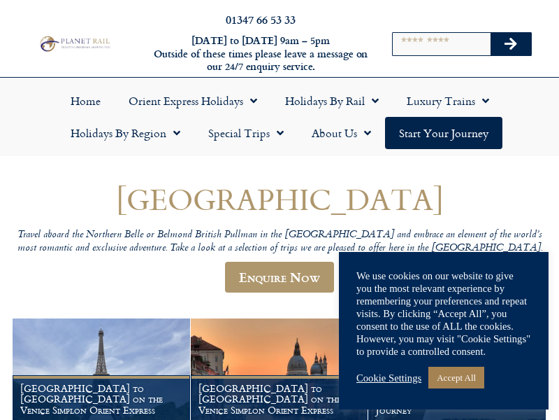 The width and height of the screenshot is (559, 420). Describe the element at coordinates (193, 101) in the screenshot. I see `a: Orient Express Holidays` at that location.